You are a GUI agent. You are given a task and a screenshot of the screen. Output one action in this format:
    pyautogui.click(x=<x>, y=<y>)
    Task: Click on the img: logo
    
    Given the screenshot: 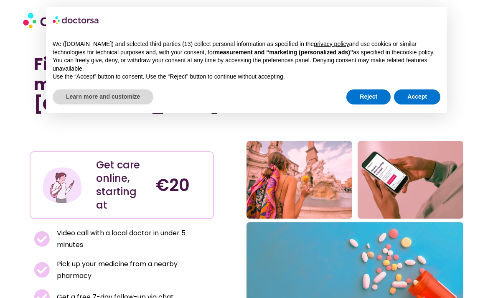 What is the action you would take?
    pyautogui.click(x=76, y=20)
    